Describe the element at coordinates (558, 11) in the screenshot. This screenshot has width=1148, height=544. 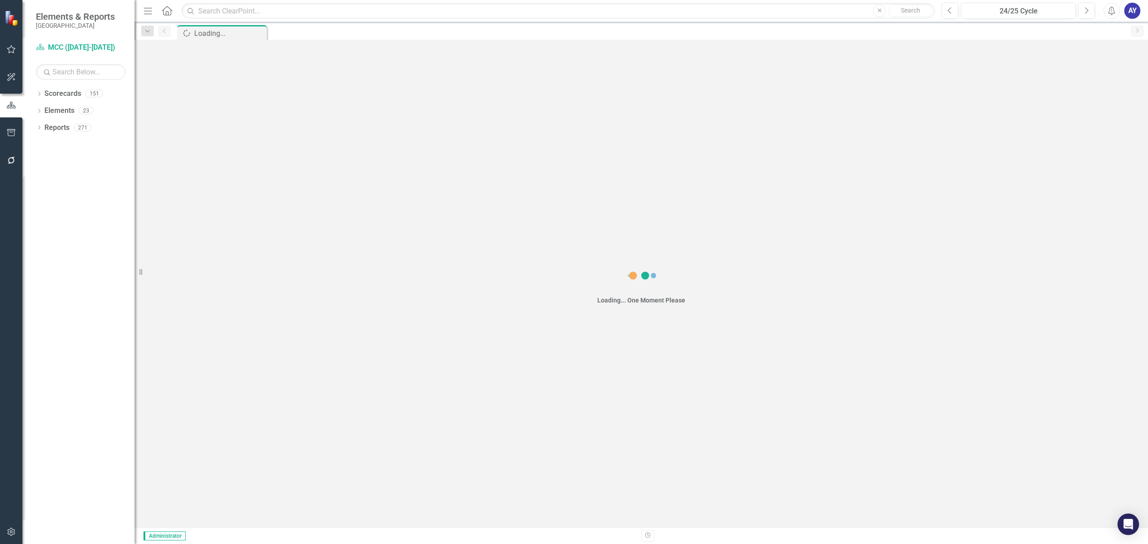
I see `input: Search ClearPoint...` at that location.